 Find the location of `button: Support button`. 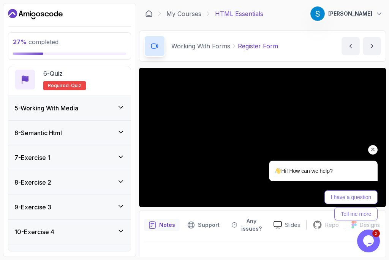

button: Support button is located at coordinates (203, 225).